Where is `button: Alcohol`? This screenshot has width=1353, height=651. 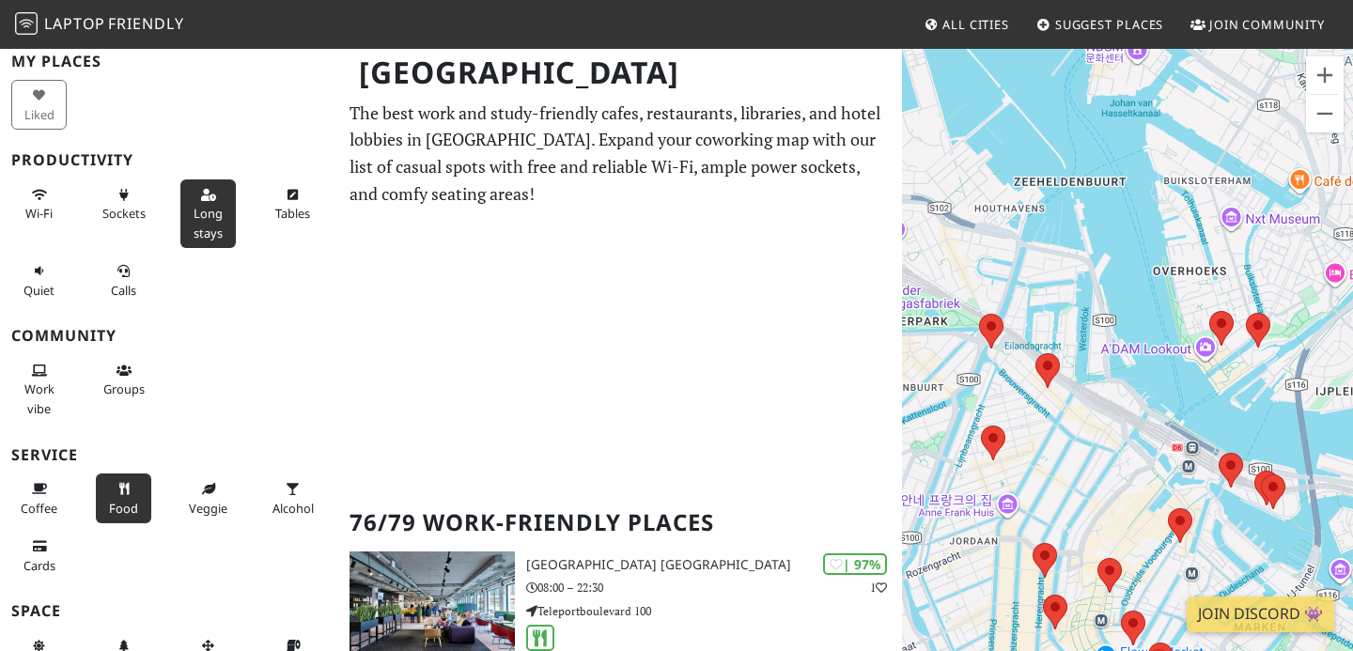
button: Alcohol is located at coordinates (292, 498).